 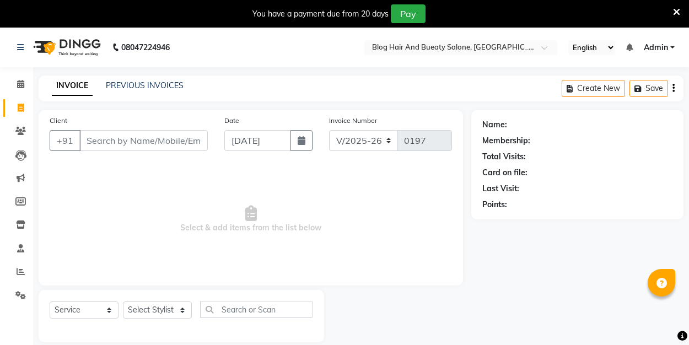 I want to click on label: Invoice Number, so click(x=353, y=121).